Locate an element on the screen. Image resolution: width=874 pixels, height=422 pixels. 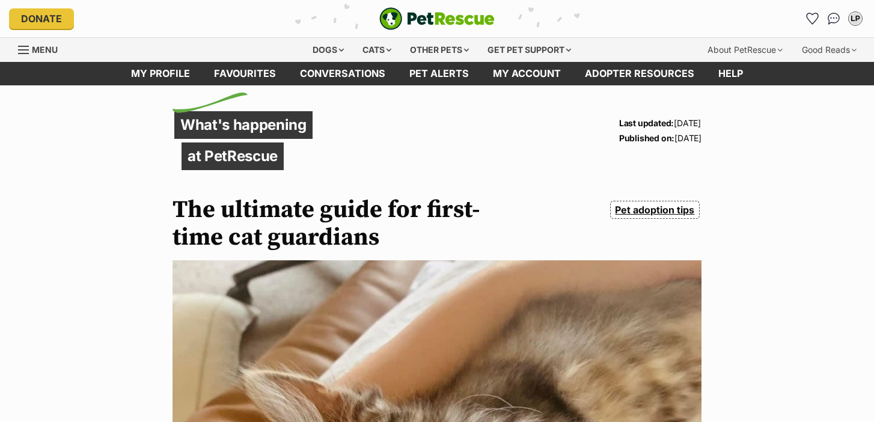
a: Adopter resources is located at coordinates (640, 73).